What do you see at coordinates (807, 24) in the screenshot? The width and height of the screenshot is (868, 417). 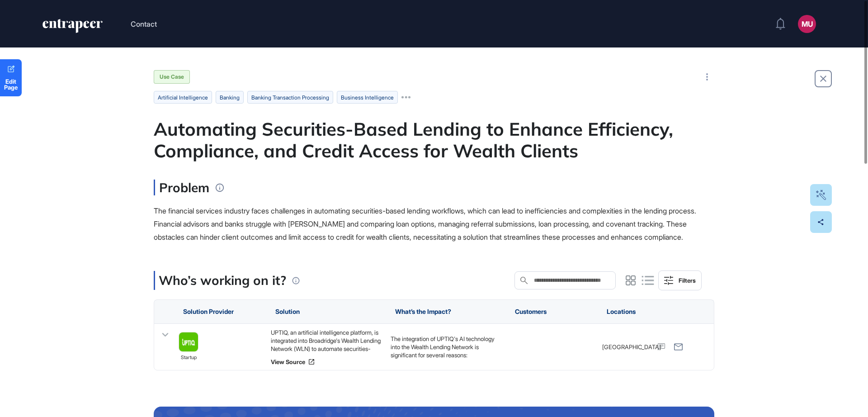 I see `button: MU` at bounding box center [807, 24].